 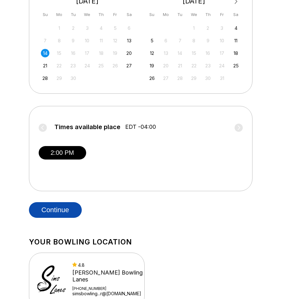 I want to click on div: Not available Sunday, September 7th, 2025, so click(x=45, y=40).